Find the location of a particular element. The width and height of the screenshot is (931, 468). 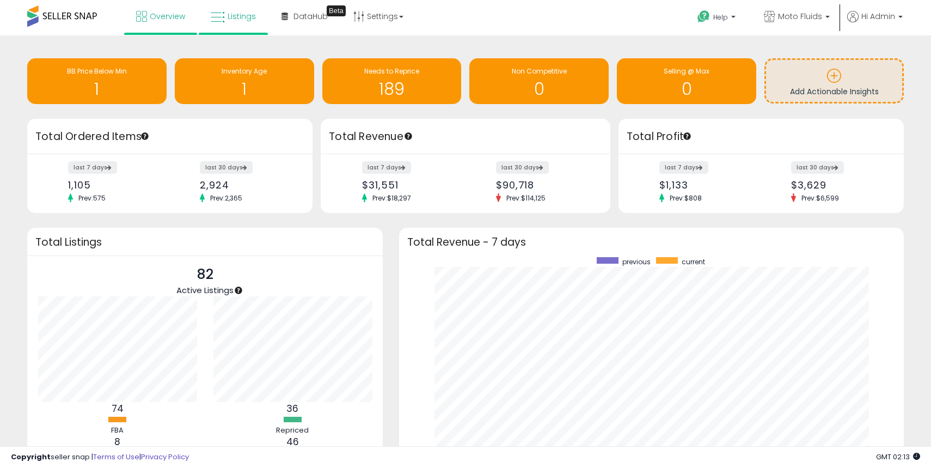

h3: Total Listings is located at coordinates (205, 242).